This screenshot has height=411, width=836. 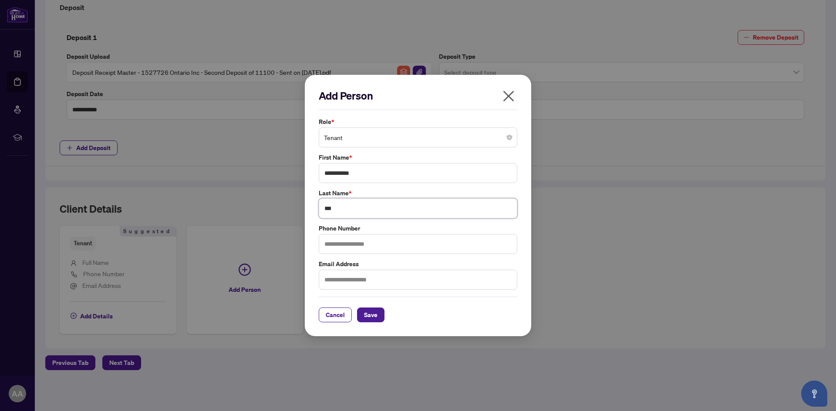 I want to click on span: Cancel, so click(x=335, y=315).